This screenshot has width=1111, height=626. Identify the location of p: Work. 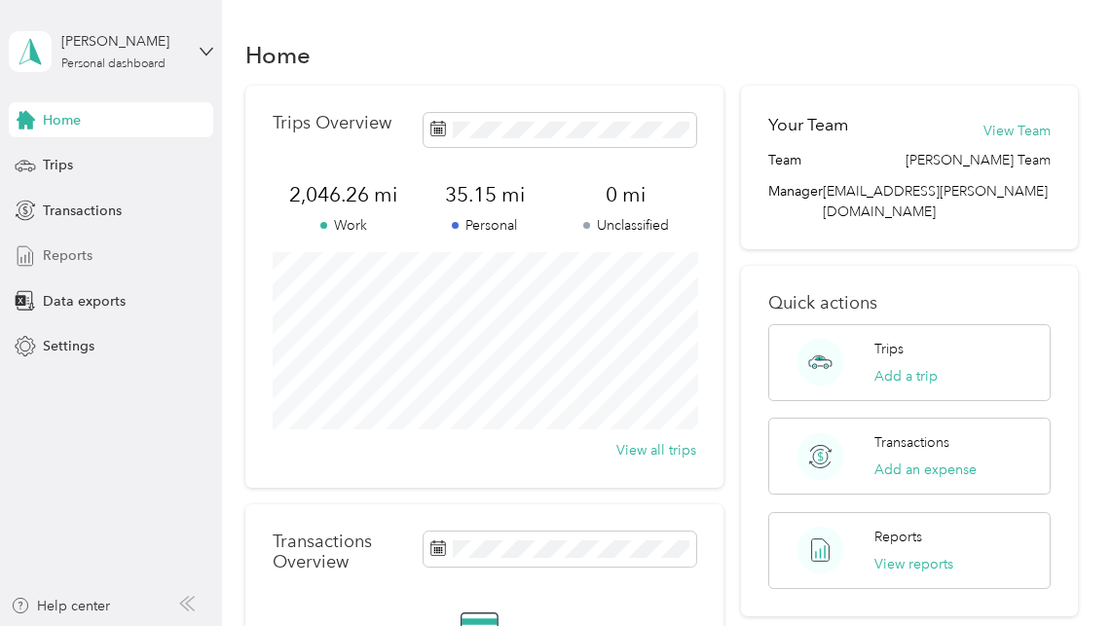
(343, 225).